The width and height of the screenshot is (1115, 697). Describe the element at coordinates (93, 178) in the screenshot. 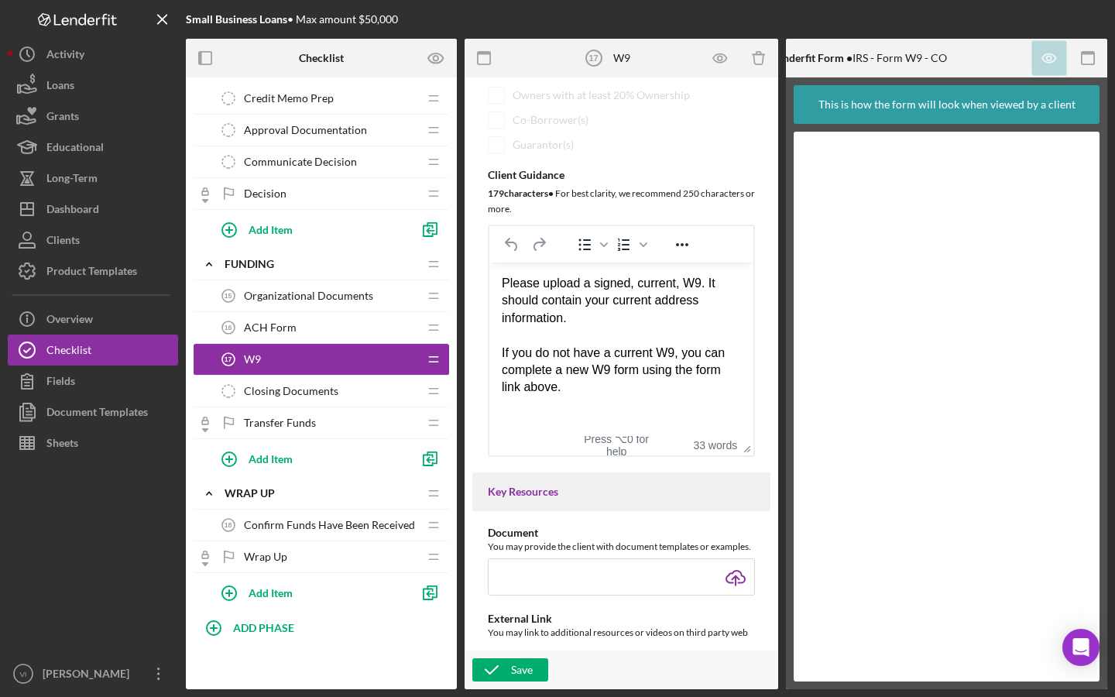

I see `a: Long-Term` at that location.